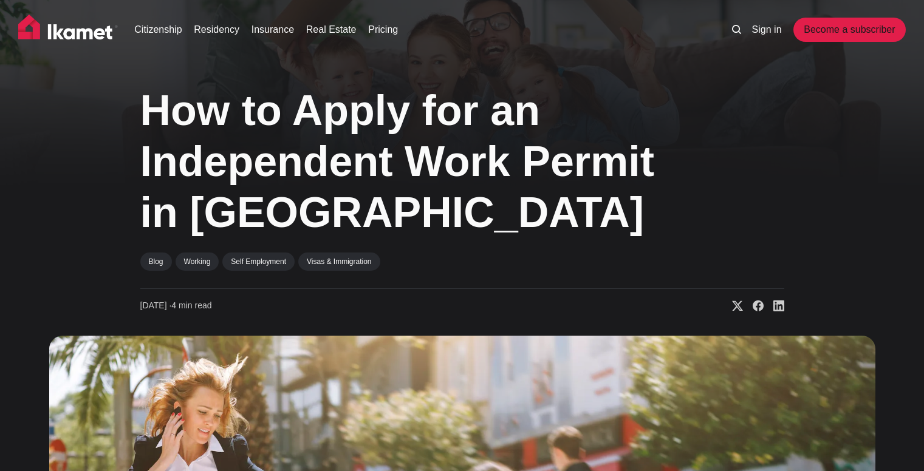  Describe the element at coordinates (258, 262) in the screenshot. I see `a: Self Employment` at that location.